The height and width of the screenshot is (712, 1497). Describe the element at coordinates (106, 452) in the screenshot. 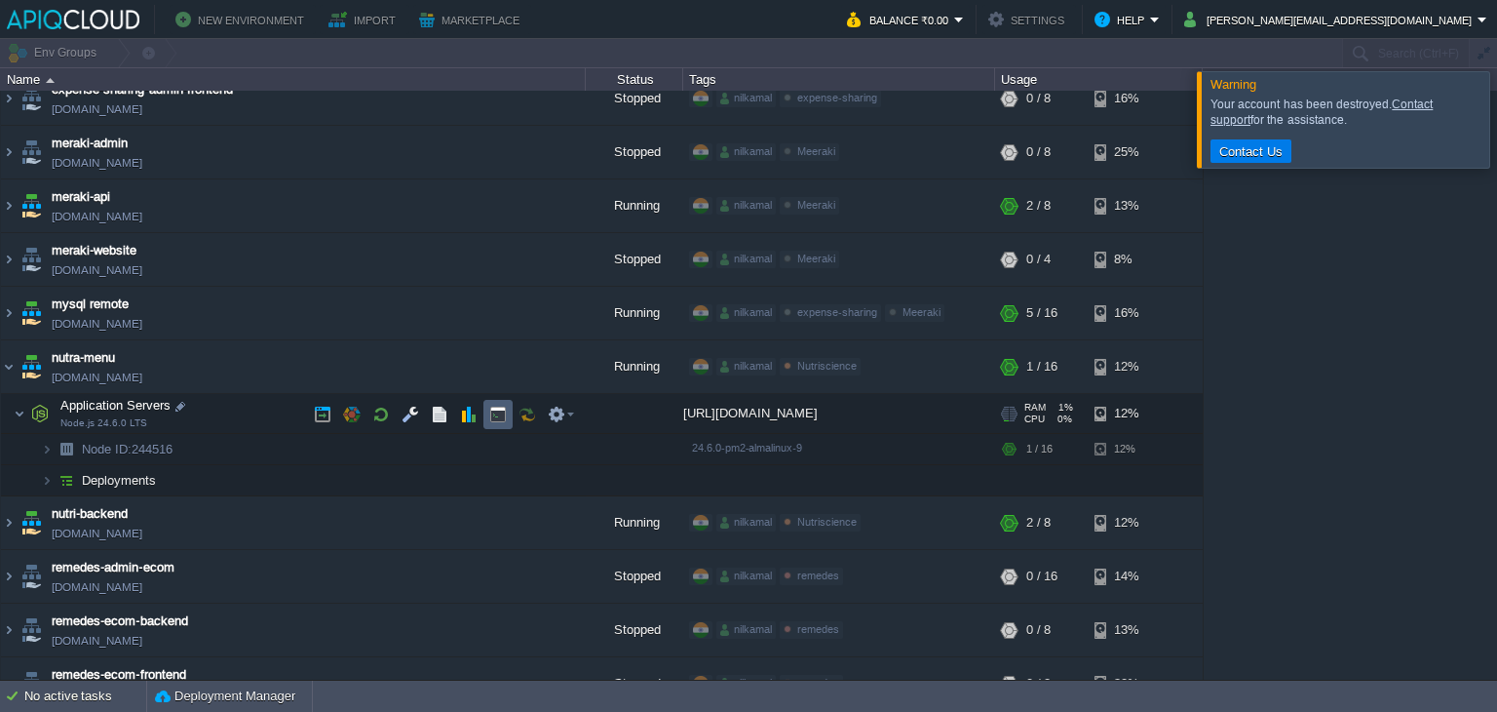

I see `span: Node ID:` at that location.